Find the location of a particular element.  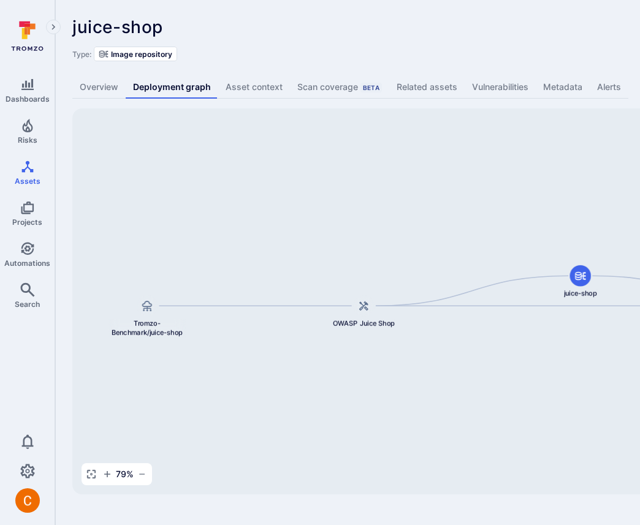

a: Alerts is located at coordinates (608, 87).